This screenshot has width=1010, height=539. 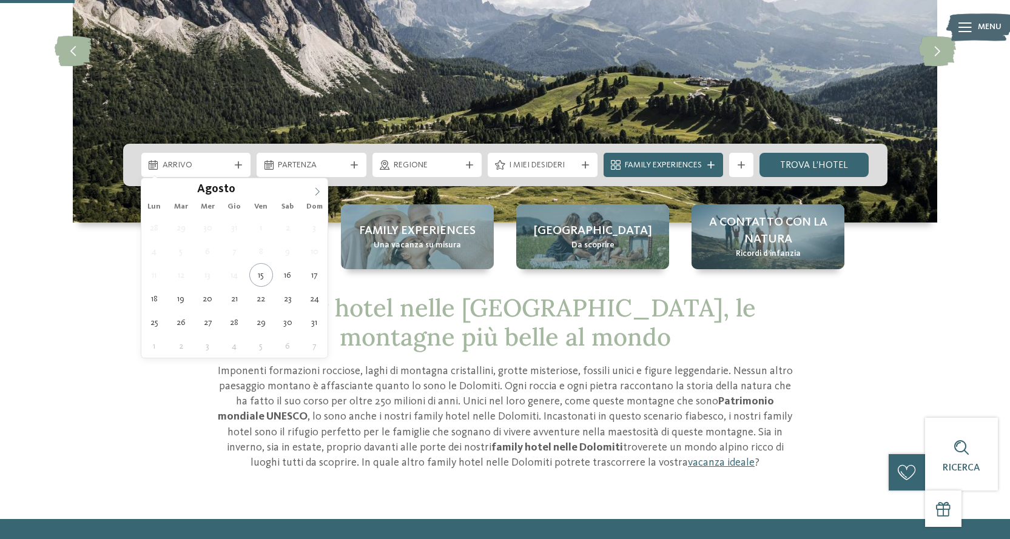 I want to click on span: I miei desideri, so click(x=542, y=166).